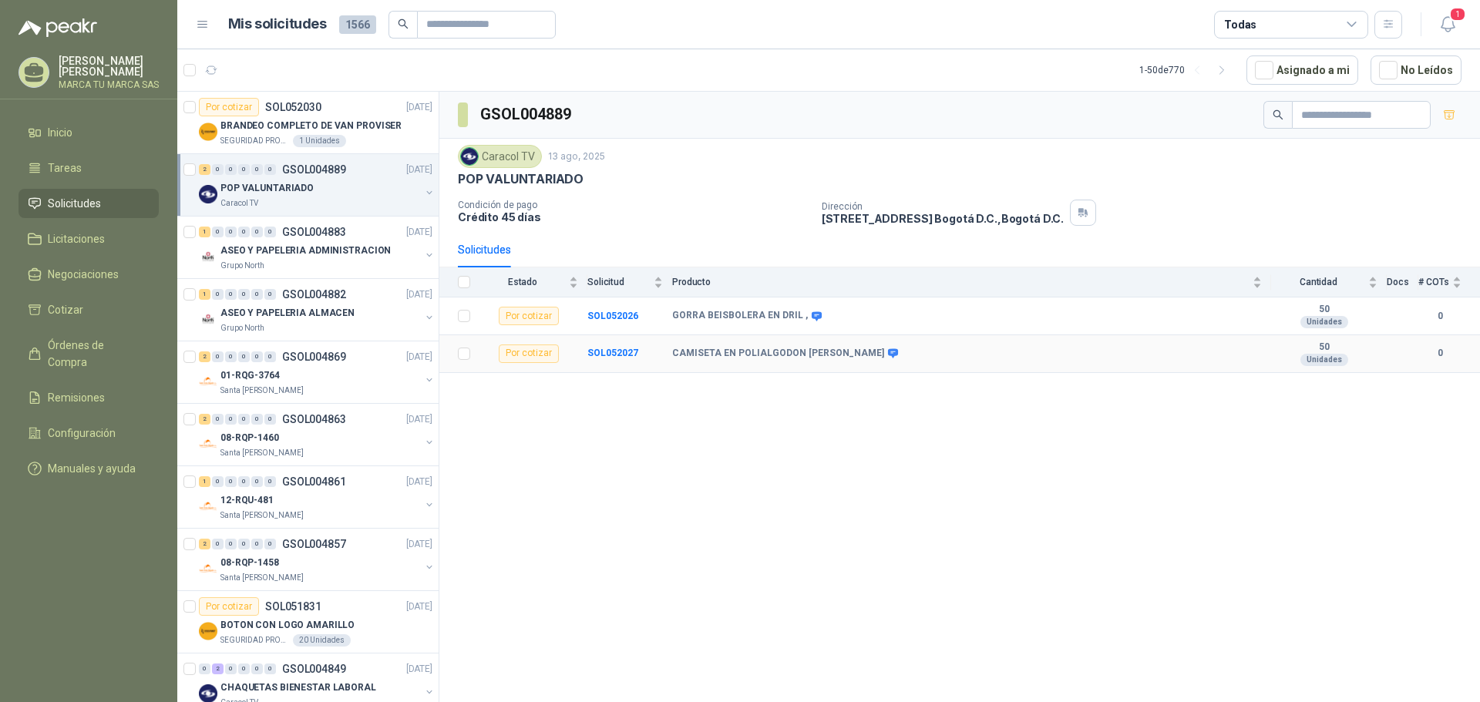  Describe the element at coordinates (255, 141) in the screenshot. I see `p: SEGURIDAD PROVISER LTDA` at that location.